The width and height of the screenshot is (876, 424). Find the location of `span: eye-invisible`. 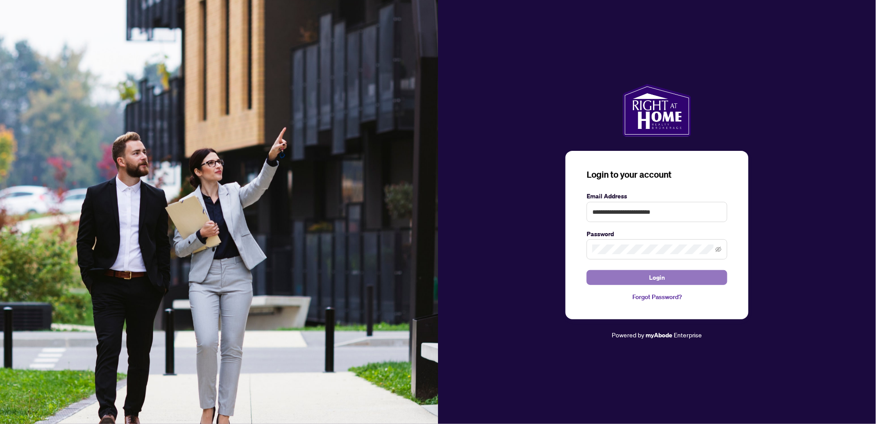

span: eye-invisible is located at coordinates (719, 249).